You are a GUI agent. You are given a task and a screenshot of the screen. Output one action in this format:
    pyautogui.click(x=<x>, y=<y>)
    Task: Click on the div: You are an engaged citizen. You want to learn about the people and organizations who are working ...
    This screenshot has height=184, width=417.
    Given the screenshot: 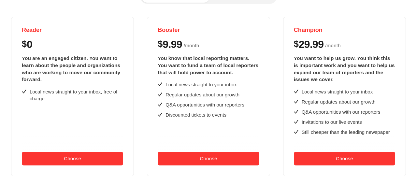 What is the action you would take?
    pyautogui.click(x=72, y=69)
    